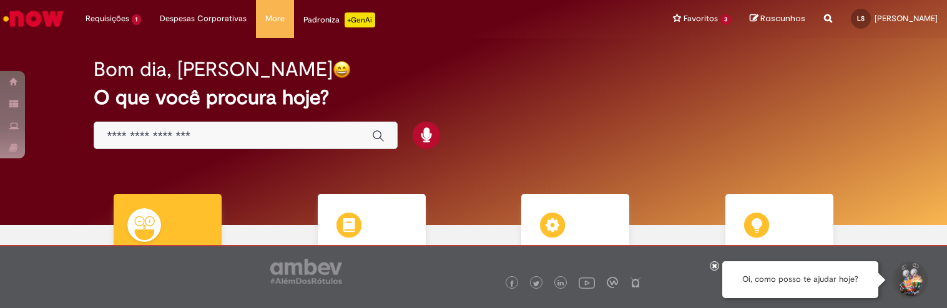 Image resolution: width=947 pixels, height=308 pixels. I want to click on span: LS, so click(861, 18).